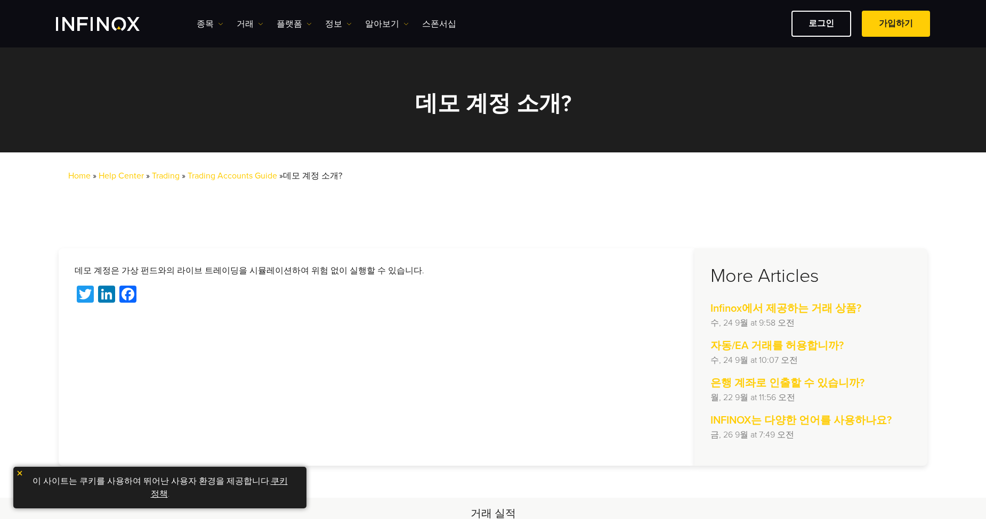 The height and width of the screenshot is (519, 986). Describe the element at coordinates (811, 390) in the screenshot. I see `a: 은행 계좌로 인출할 수 있습니까? 월, 22 9월 at 11:56 오전` at that location.